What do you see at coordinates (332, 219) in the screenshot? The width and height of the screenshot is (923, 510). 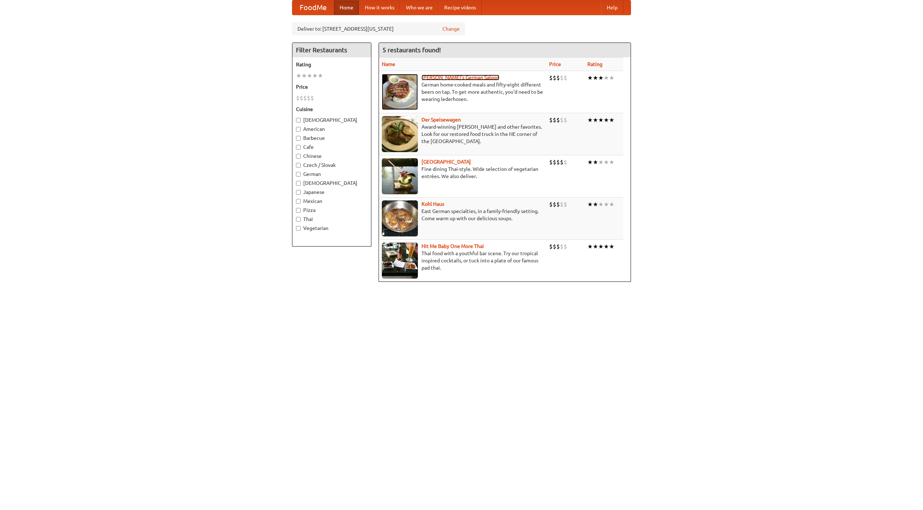 I see `label: Thai` at bounding box center [332, 219].